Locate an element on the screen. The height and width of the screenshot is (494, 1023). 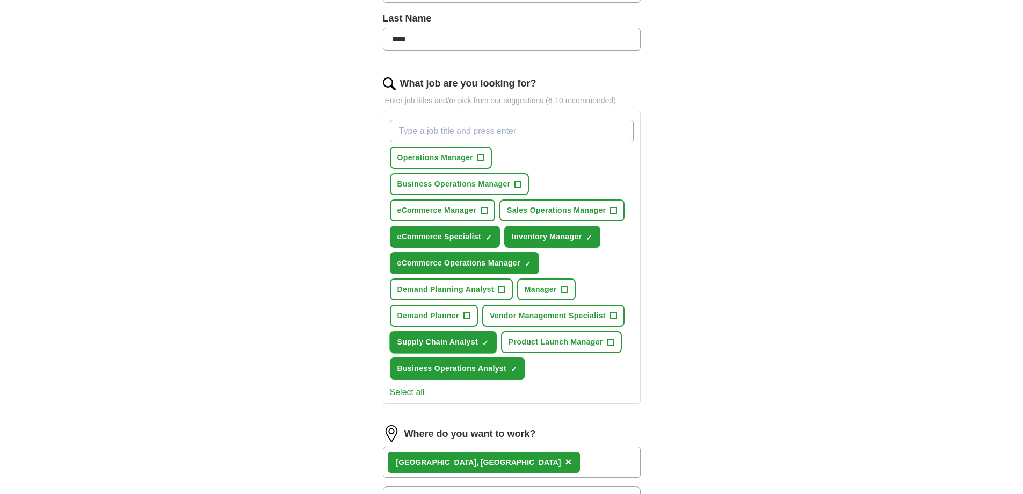
button: Demand Planning Analyst is located at coordinates (451, 289).